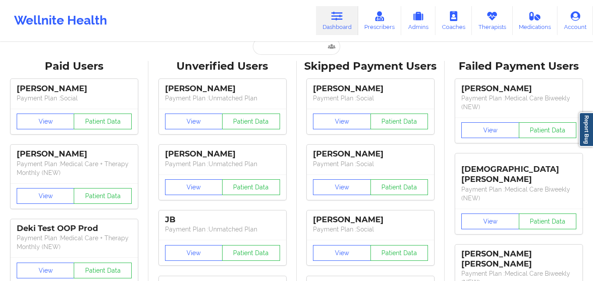  I want to click on a: Coaches, so click(453, 21).